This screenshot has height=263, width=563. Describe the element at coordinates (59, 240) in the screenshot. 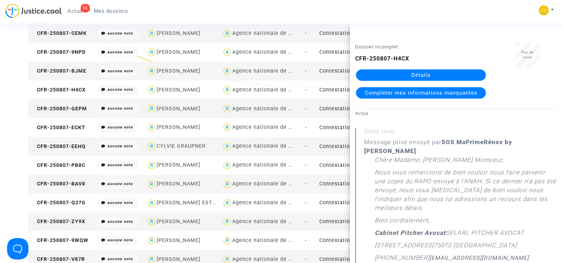

I see `span: CFR-250807-9WQW` at that location.